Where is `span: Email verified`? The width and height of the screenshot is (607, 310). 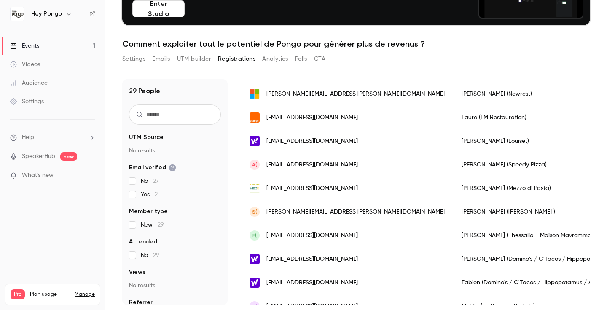 span: Email verified is located at coordinates (153, 168).